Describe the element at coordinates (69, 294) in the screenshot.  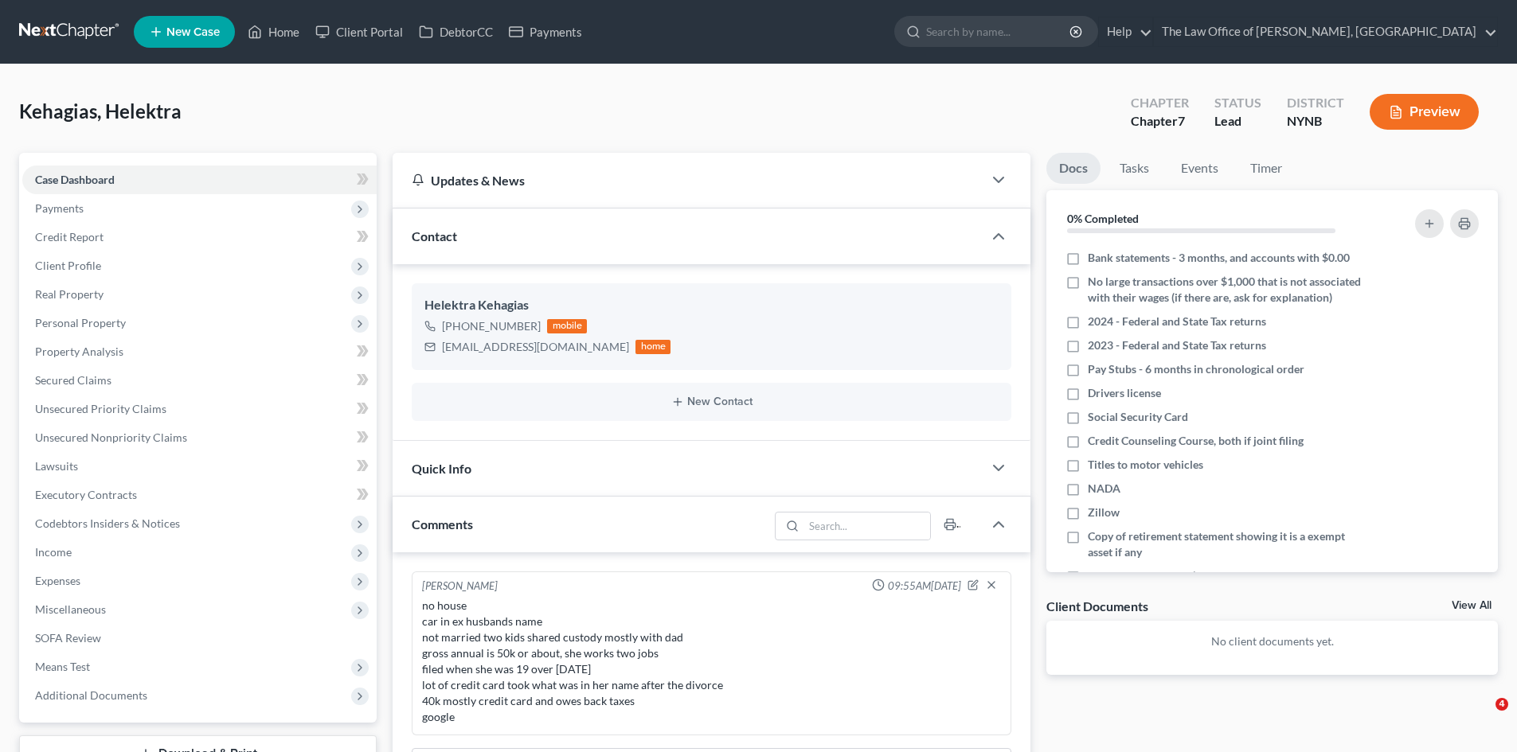
I see `span: Real Property` at that location.